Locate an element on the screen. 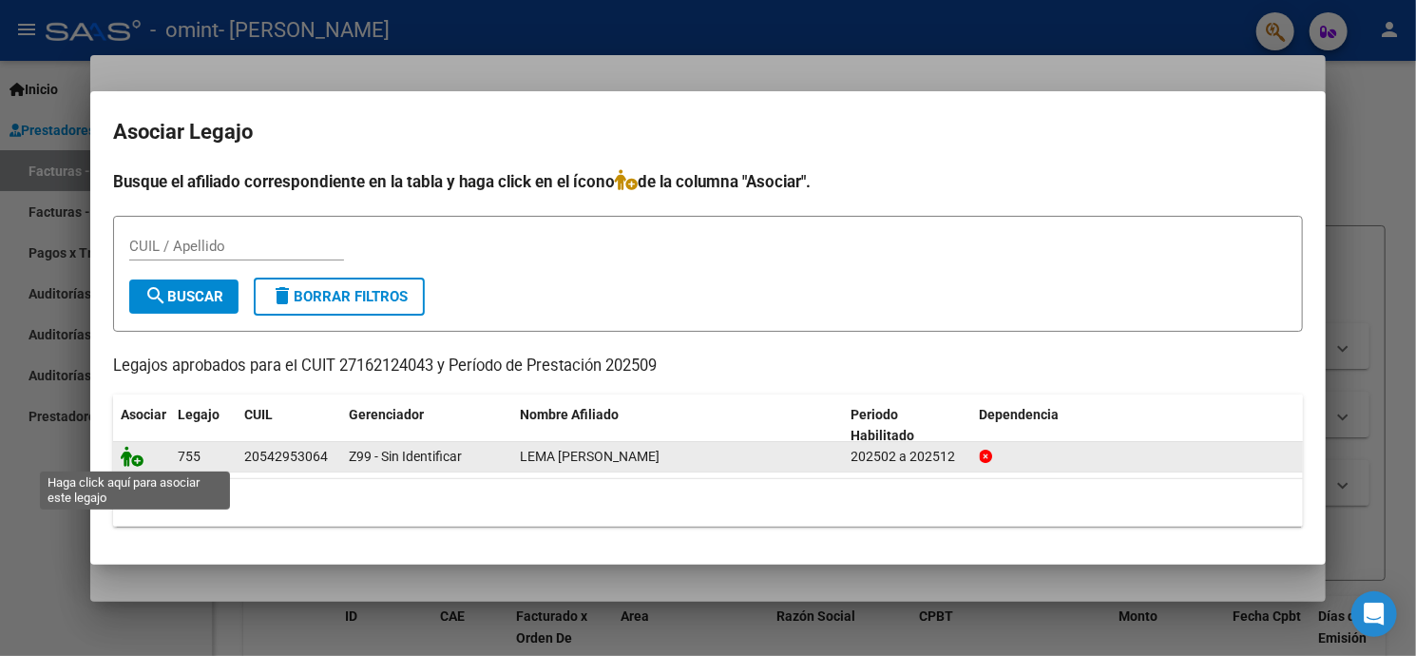  datatable-header-cell: Dependencia is located at coordinates (1138, 426).